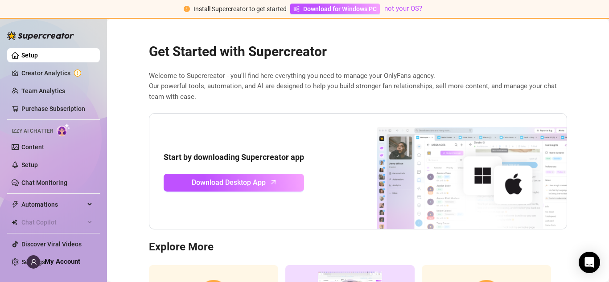 The width and height of the screenshot is (609, 282). What do you see at coordinates (53, 222) in the screenshot?
I see `span: Chat Copilot` at bounding box center [53, 222].